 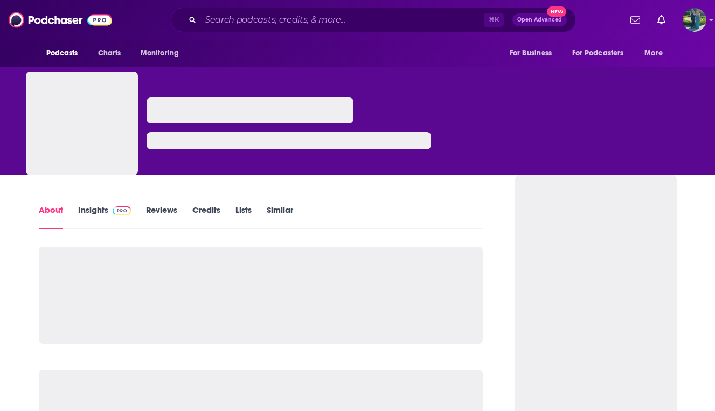 I want to click on img: Podchaser Pro, so click(x=122, y=211).